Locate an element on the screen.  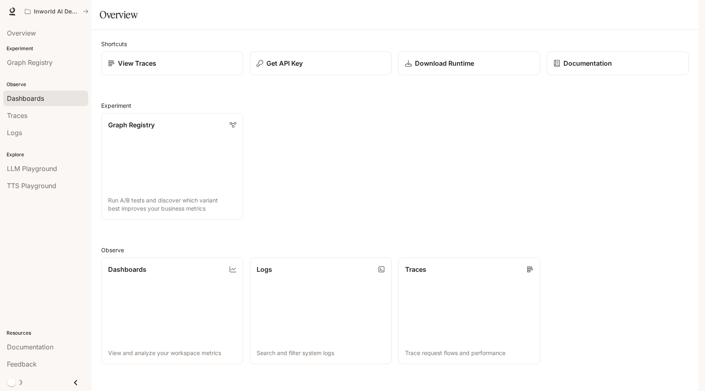
p: Run A/B tests and discover which variant best improves your business metrics is located at coordinates (172, 204).